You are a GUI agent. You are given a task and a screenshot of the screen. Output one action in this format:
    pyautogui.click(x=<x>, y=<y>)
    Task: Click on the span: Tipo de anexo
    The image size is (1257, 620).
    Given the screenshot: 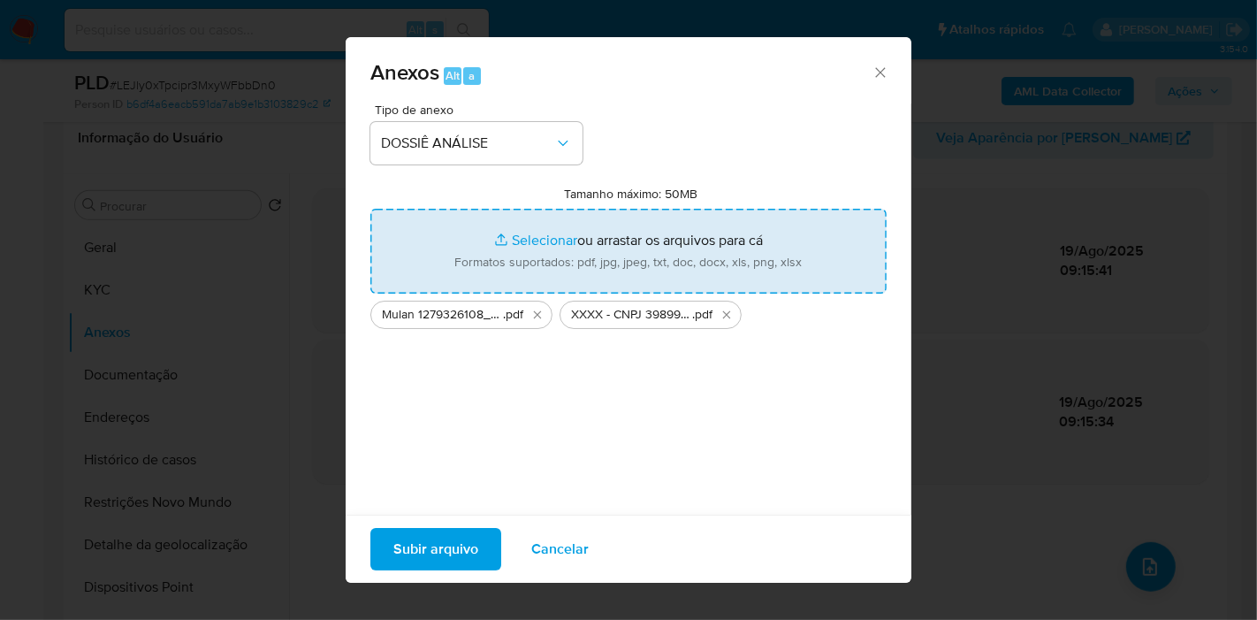 What is the action you would take?
    pyautogui.click(x=481, y=110)
    